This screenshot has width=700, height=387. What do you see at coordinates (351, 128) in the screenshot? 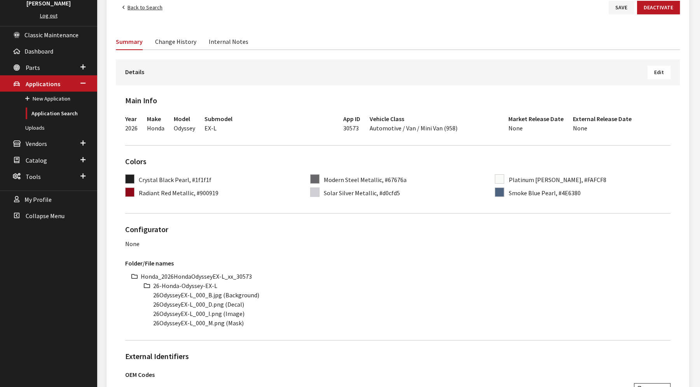
I see `span: 30573` at bounding box center [351, 128].